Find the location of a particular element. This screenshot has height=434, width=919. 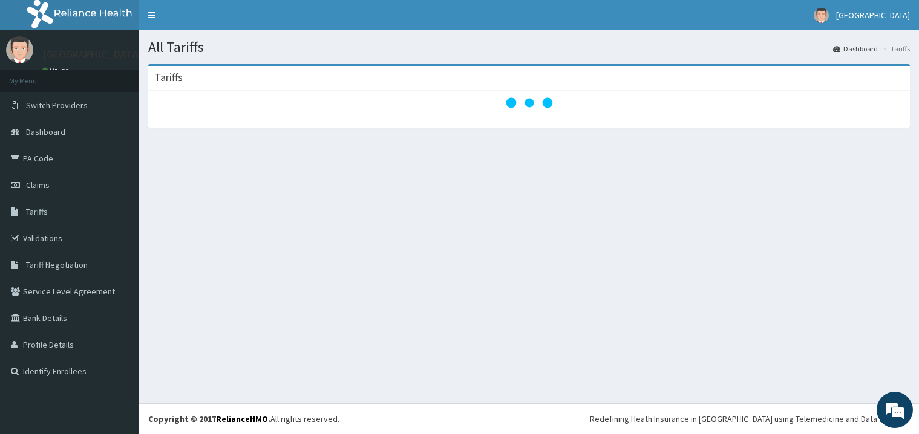

span: Switch Providers is located at coordinates (57, 105).